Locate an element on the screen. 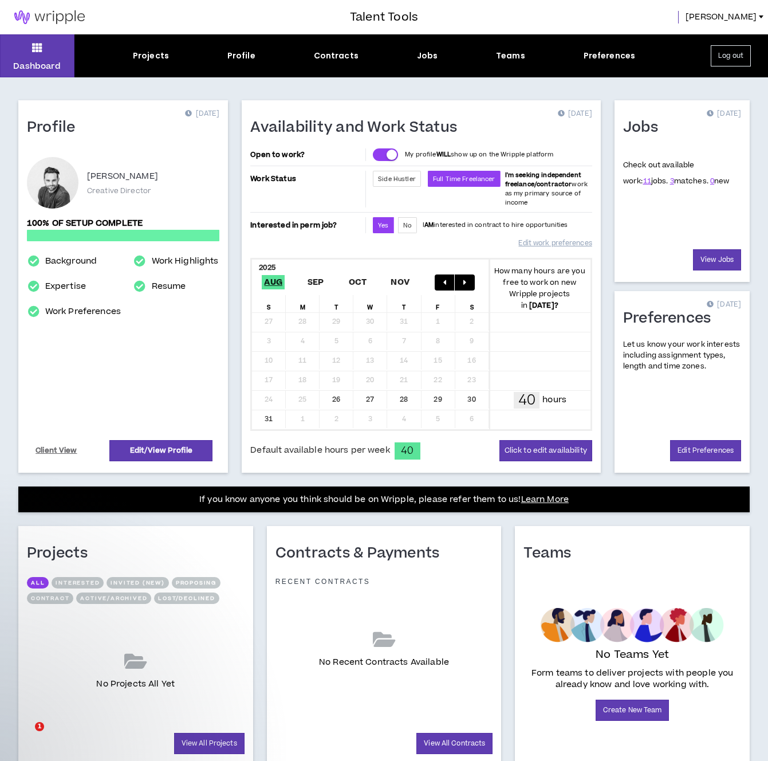 This screenshot has width=768, height=761. div: F is located at coordinates (438, 304).